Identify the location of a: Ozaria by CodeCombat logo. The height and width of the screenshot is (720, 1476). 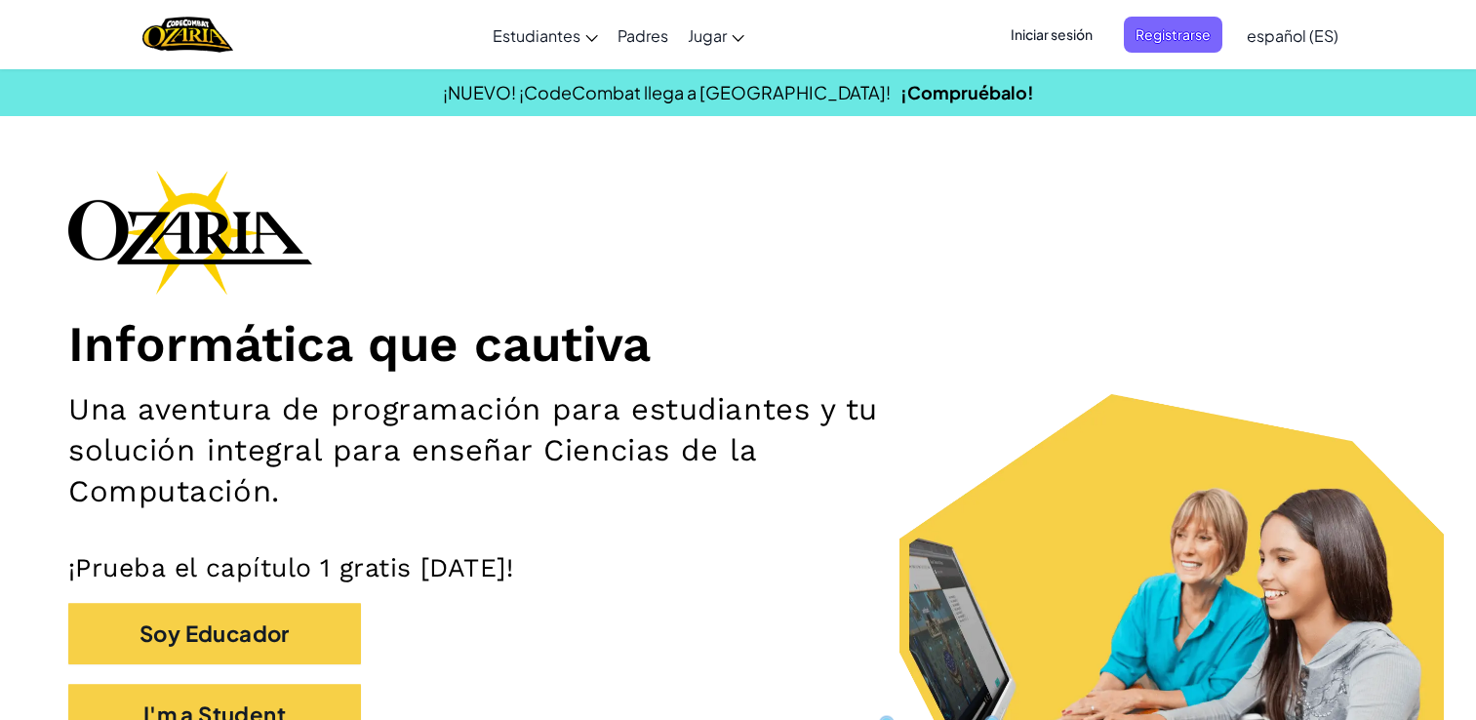
(187, 34).